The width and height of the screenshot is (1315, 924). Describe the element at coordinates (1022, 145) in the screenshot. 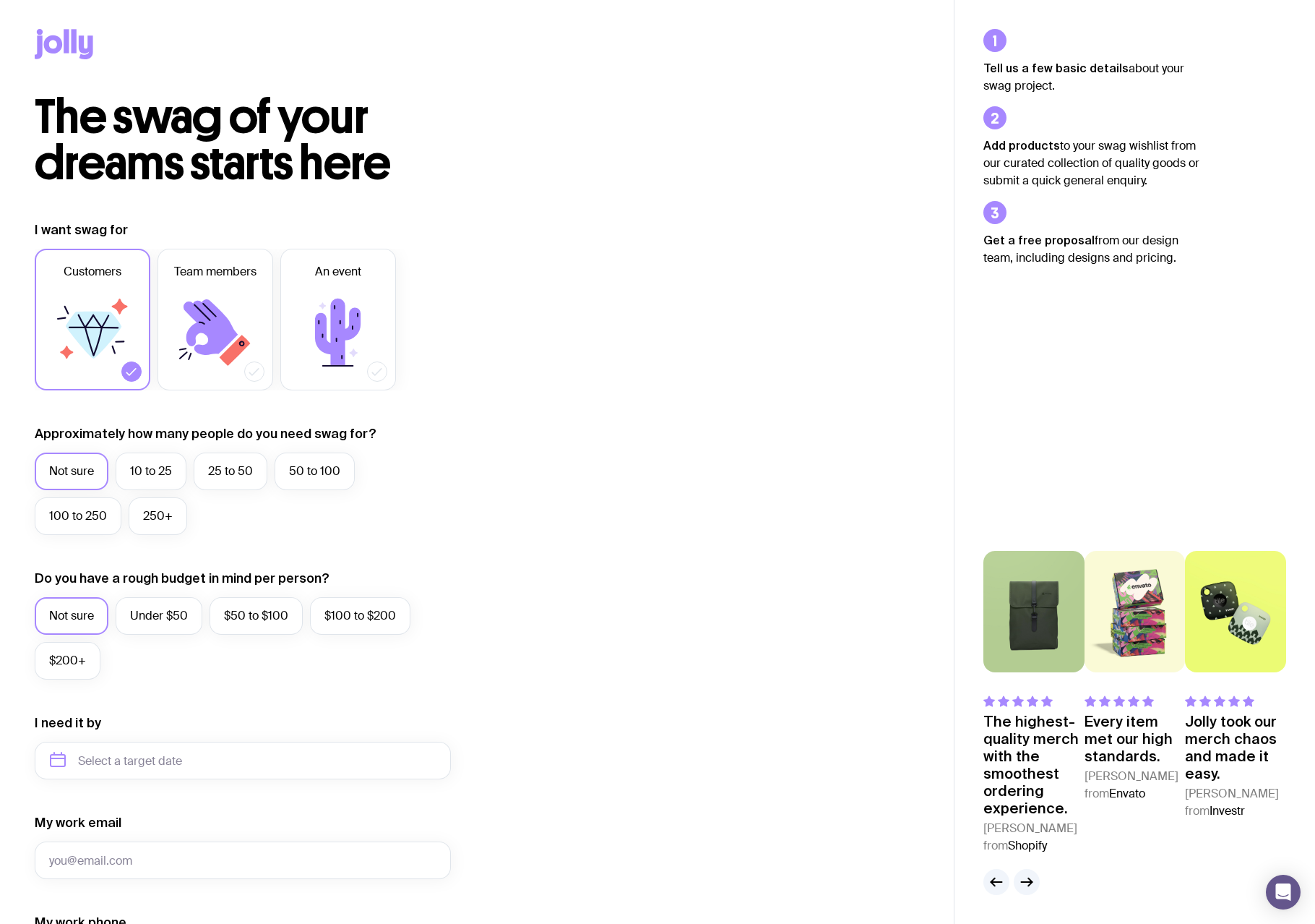

I see `strong: Add products` at that location.